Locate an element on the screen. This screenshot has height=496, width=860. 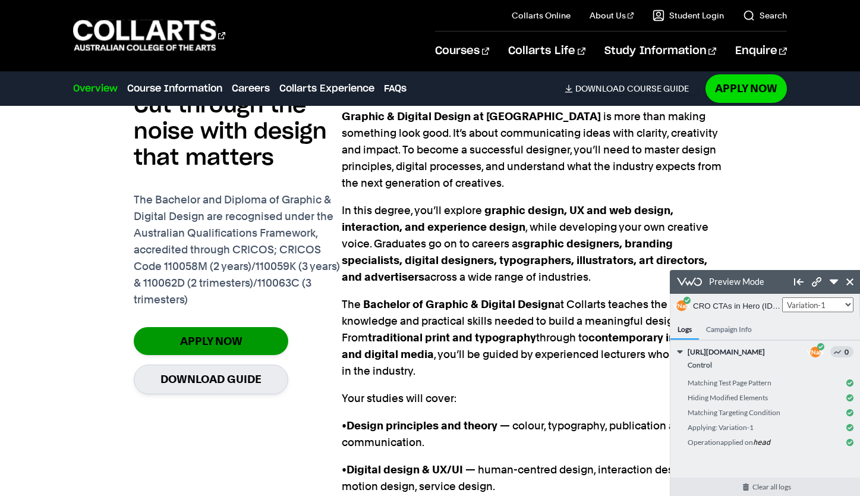
h4: Logs is located at coordinates (15, 58).